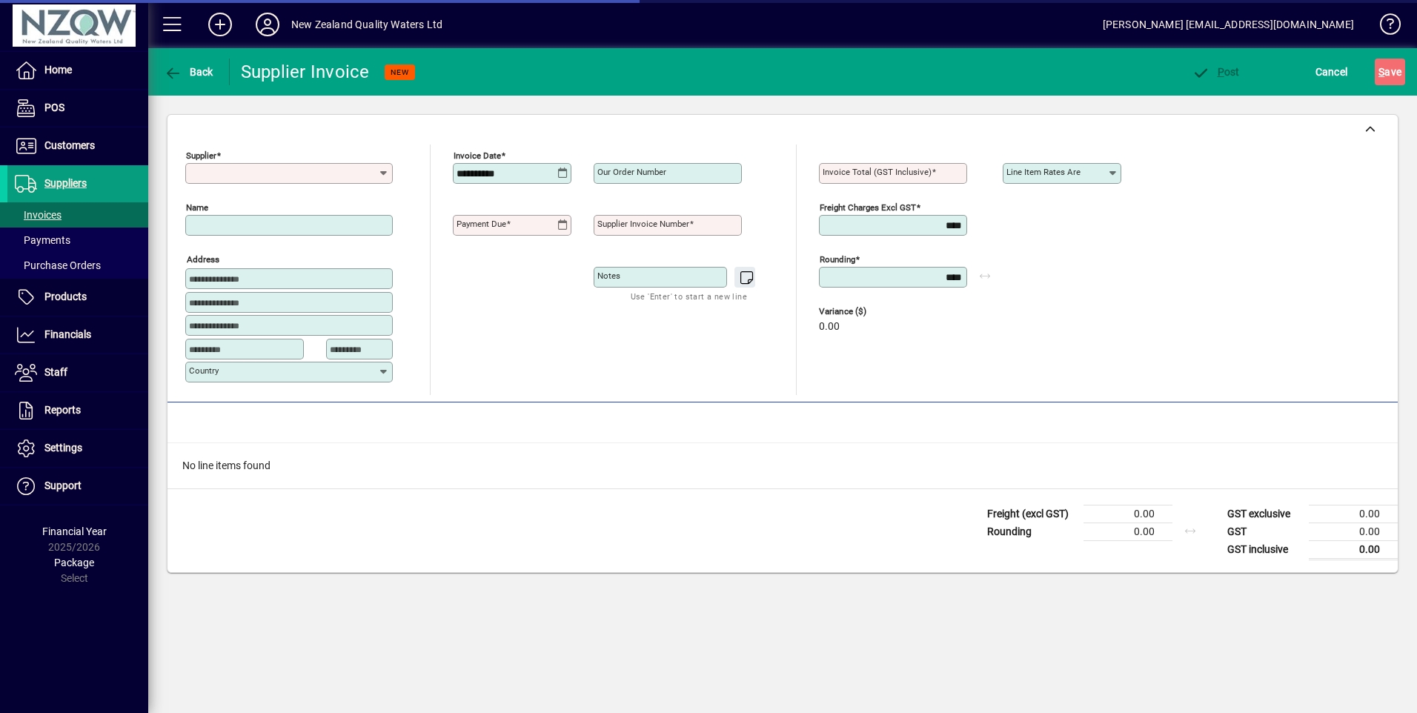 The height and width of the screenshot is (713, 1417). What do you see at coordinates (78, 215) in the screenshot?
I see `a: Invoices` at bounding box center [78, 215].